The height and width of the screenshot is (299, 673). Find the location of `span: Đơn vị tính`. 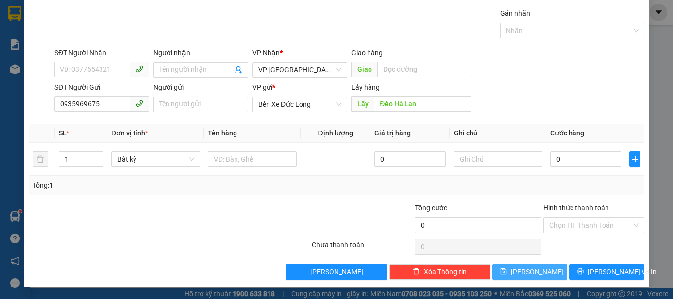

span: Đơn vị tính is located at coordinates (130, 133).